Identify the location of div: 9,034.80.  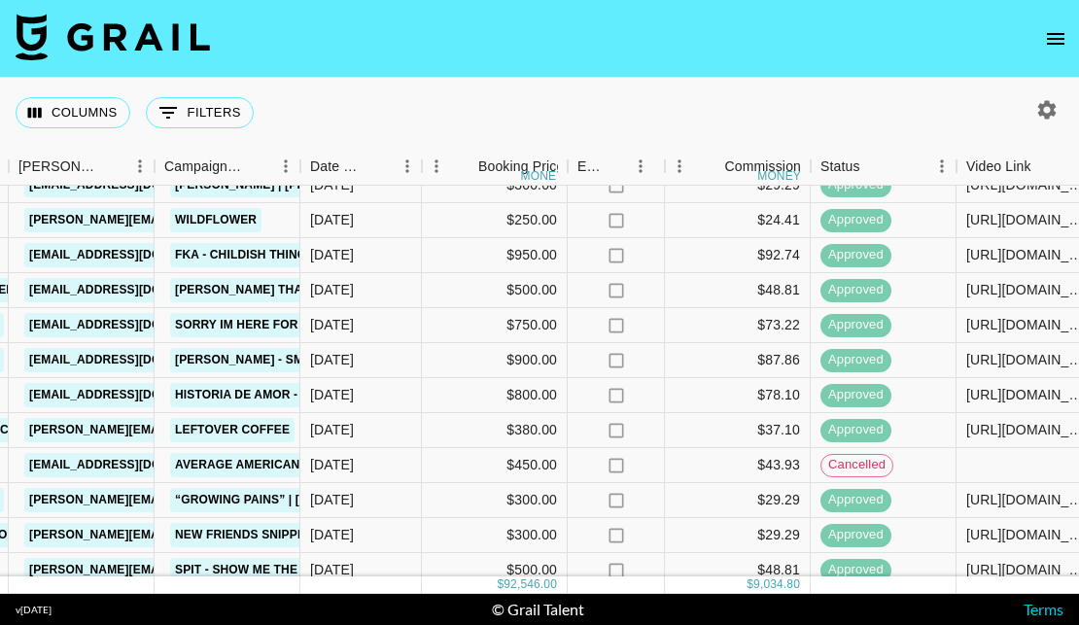
(777, 584).